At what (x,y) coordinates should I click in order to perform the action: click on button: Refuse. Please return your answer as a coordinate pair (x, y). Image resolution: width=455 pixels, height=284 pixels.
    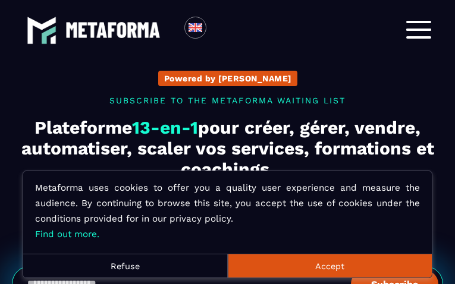
    Looking at the image, I should click on (125, 266).